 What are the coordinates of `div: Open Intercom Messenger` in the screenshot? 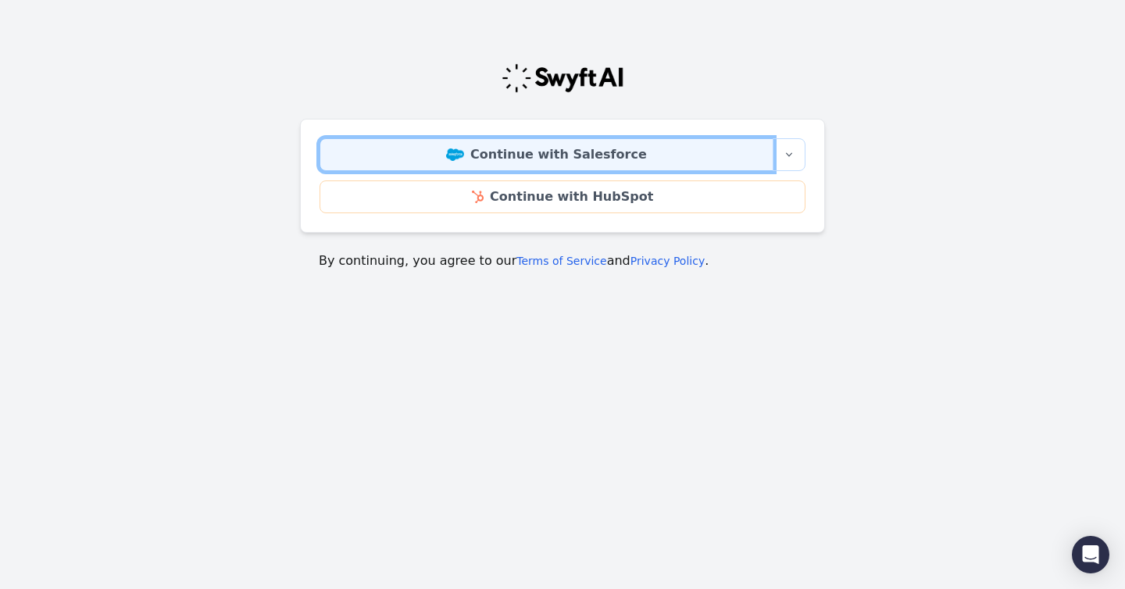 It's located at (1091, 555).